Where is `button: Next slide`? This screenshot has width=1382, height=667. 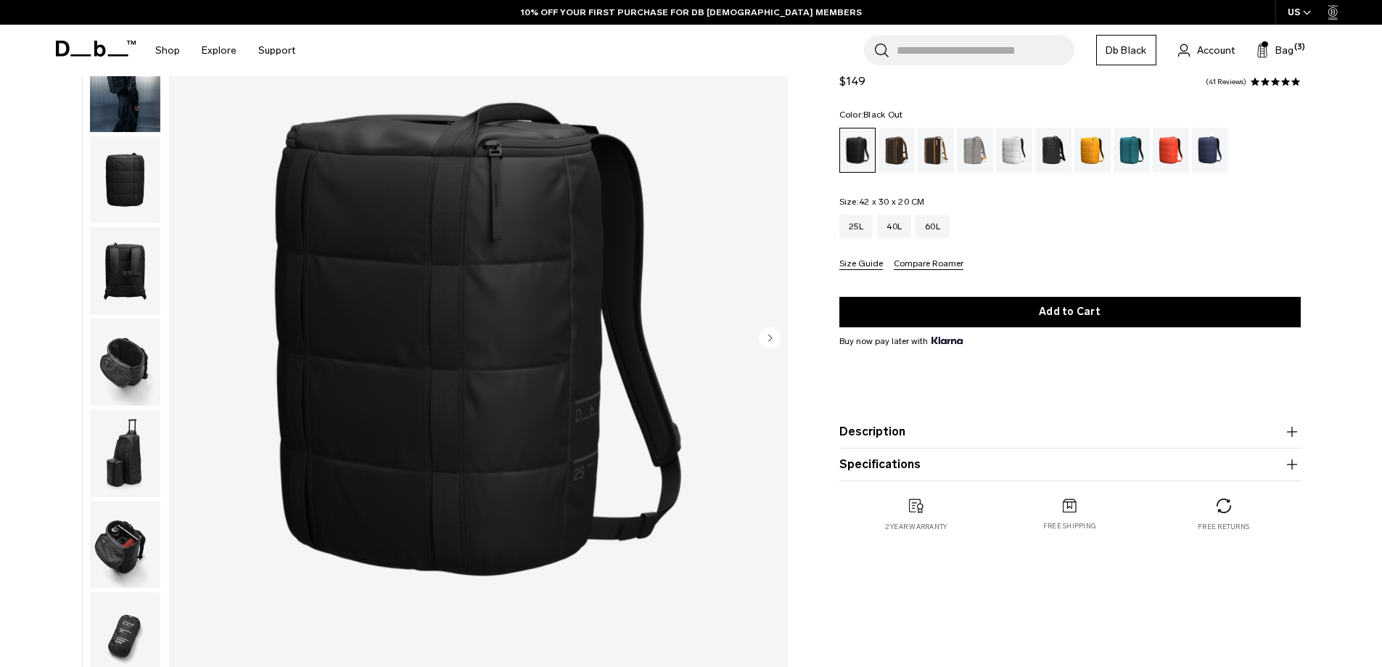
button: Next slide is located at coordinates (770, 339).